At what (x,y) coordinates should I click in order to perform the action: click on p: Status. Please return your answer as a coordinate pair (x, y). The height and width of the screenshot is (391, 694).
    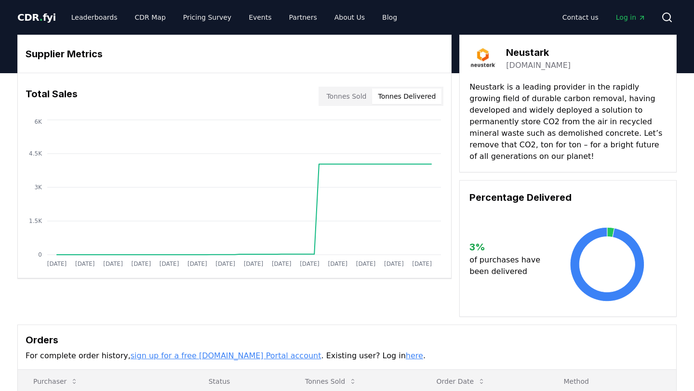
    Looking at the image, I should click on (241, 382).